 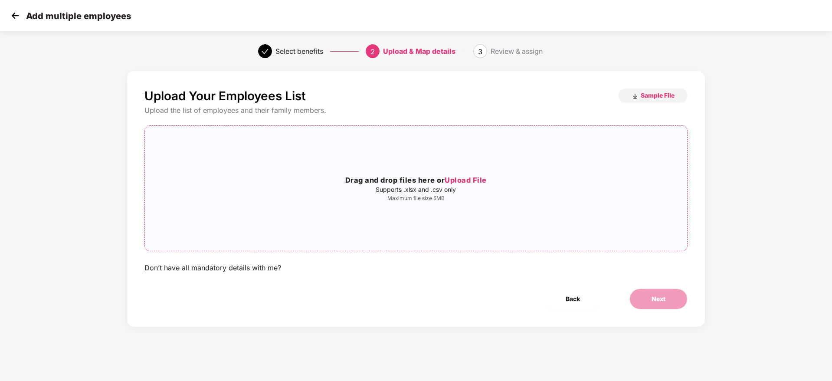 What do you see at coordinates (225, 96) in the screenshot?
I see `p: Upload Your Employees List` at bounding box center [225, 96].